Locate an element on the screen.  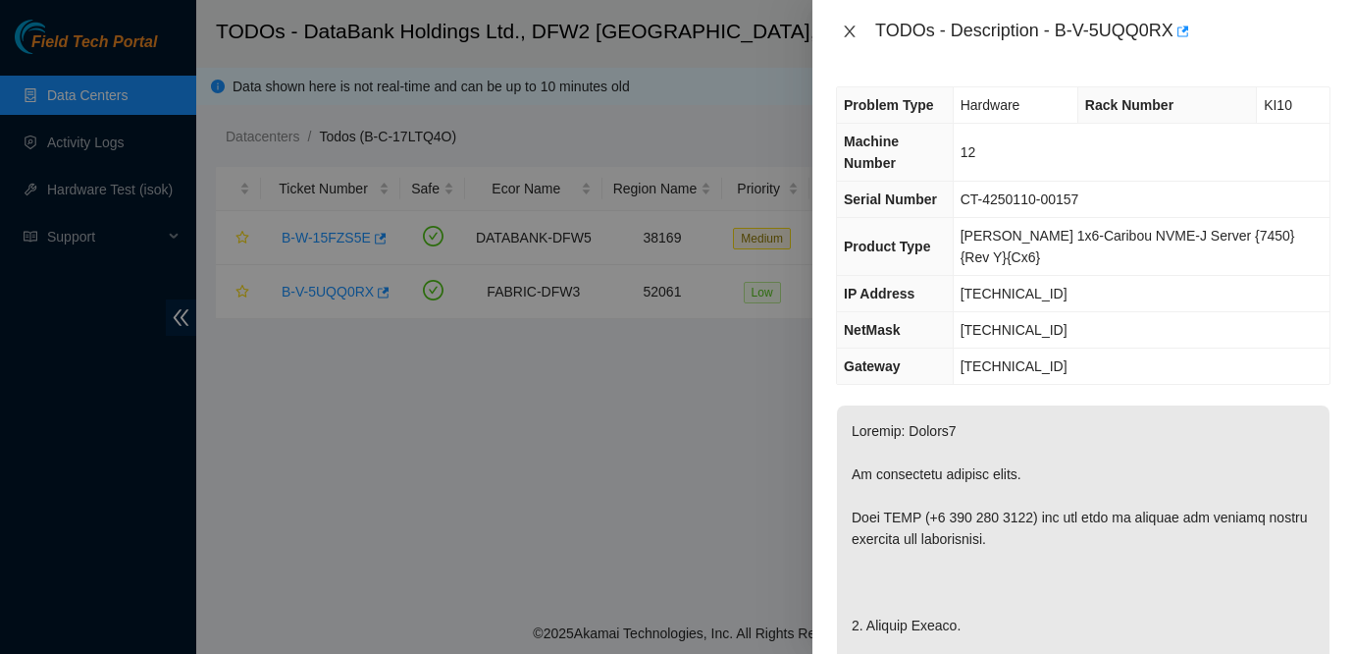
span: close is located at coordinates (850, 31).